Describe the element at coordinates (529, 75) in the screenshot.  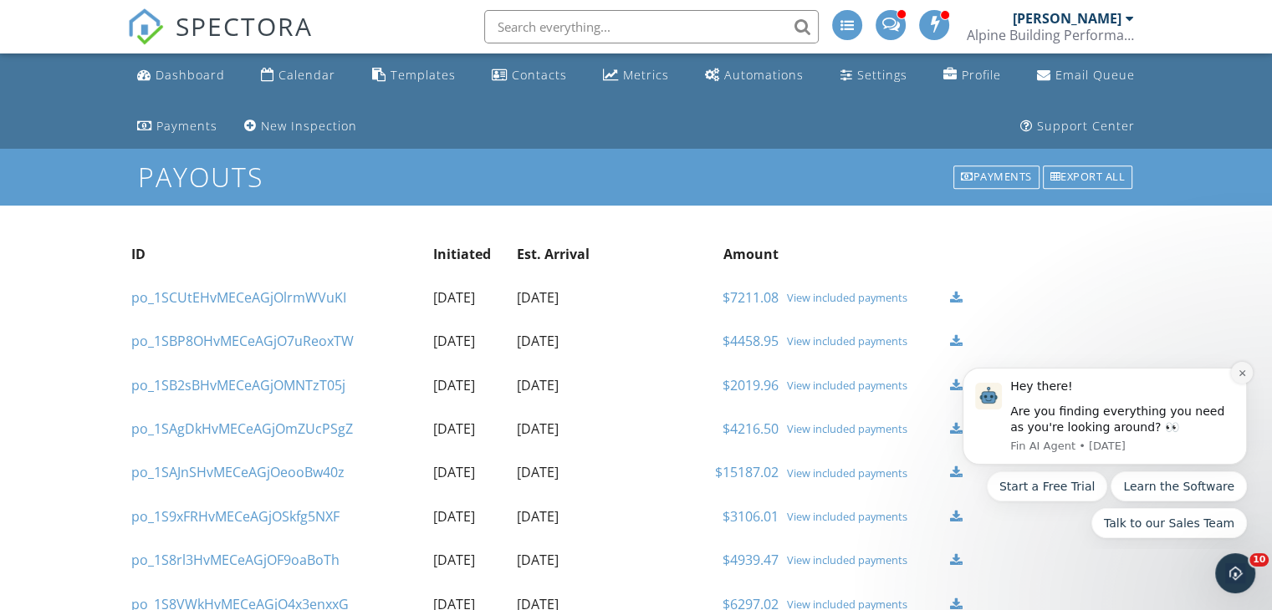
I see `a: Contacts` at that location.